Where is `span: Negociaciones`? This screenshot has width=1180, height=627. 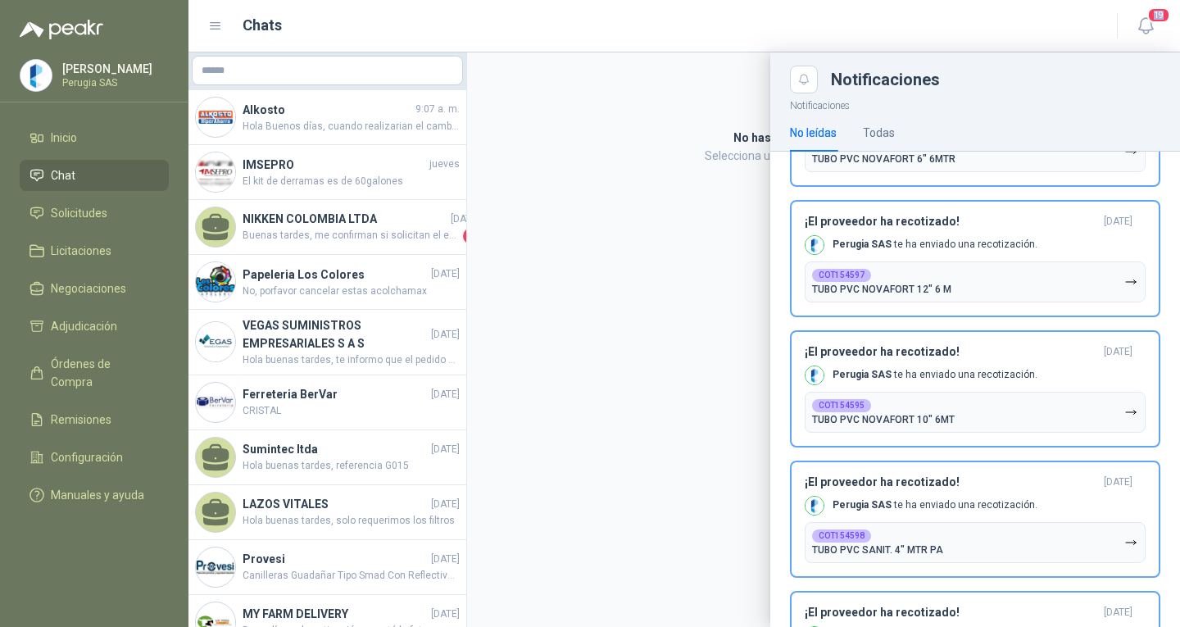 span: Negociaciones is located at coordinates (88, 288).